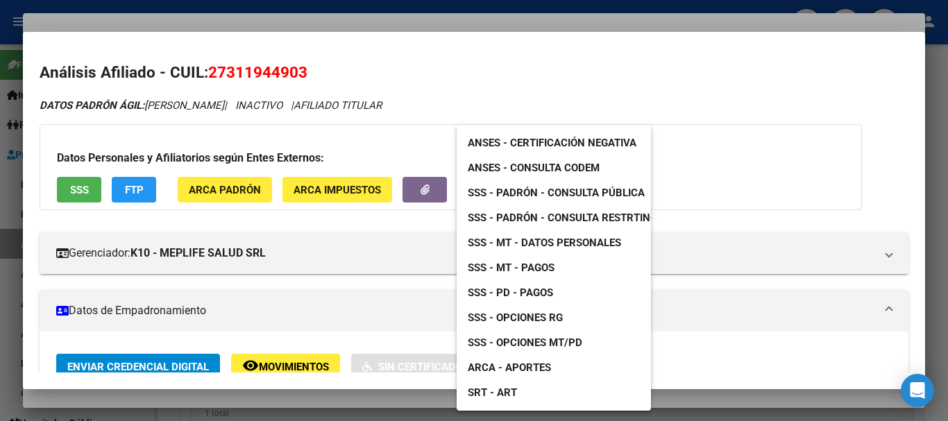  What do you see at coordinates (554, 393) in the screenshot?
I see `a: SRT - ART` at bounding box center [554, 393].